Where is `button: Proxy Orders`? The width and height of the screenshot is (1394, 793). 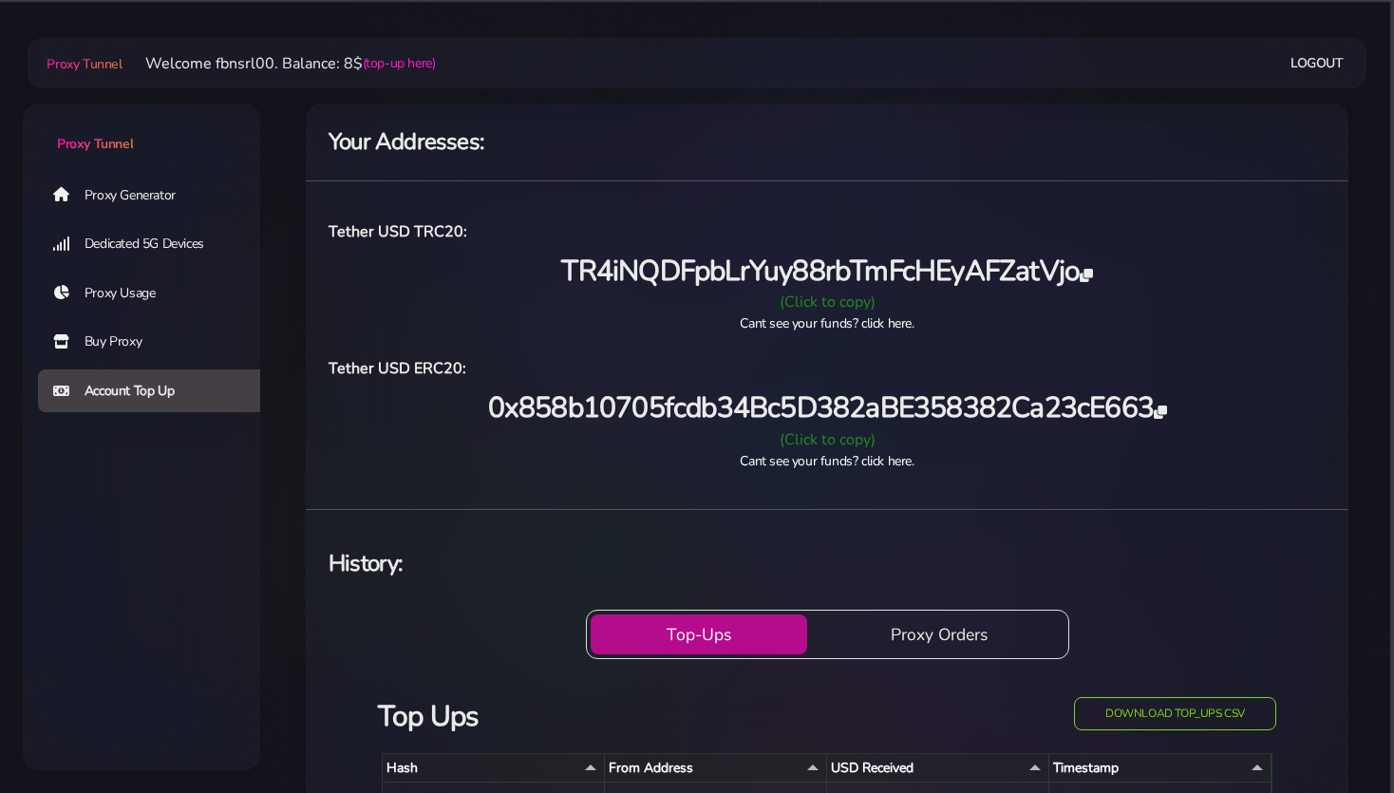
button: Proxy Orders is located at coordinates (939, 634).